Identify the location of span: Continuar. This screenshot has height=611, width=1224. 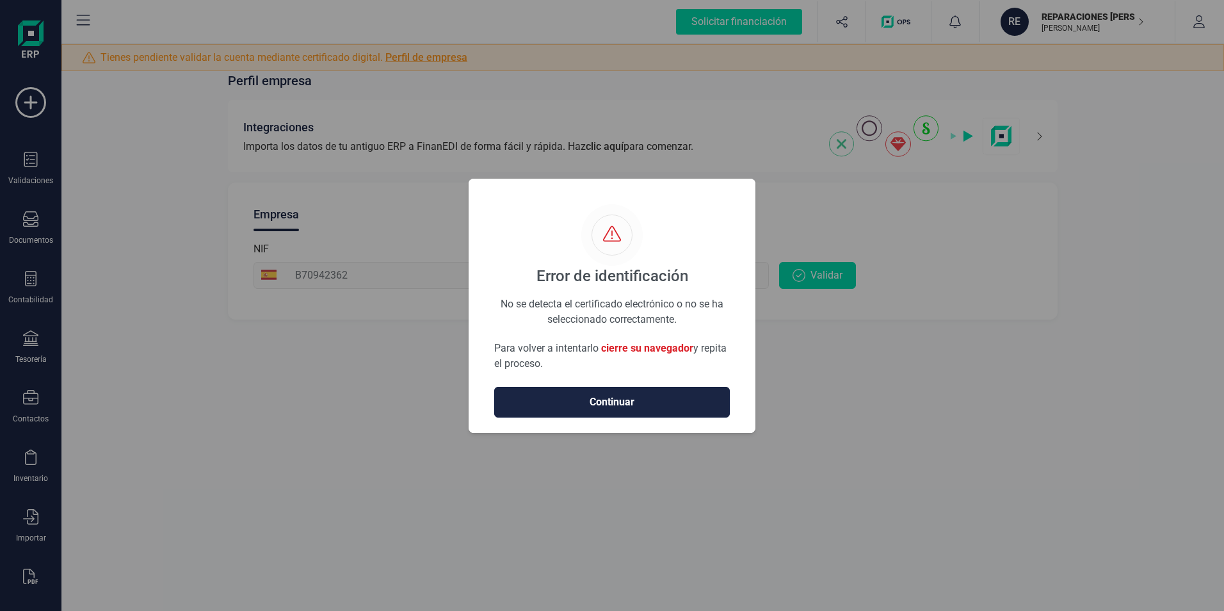
(612, 402).